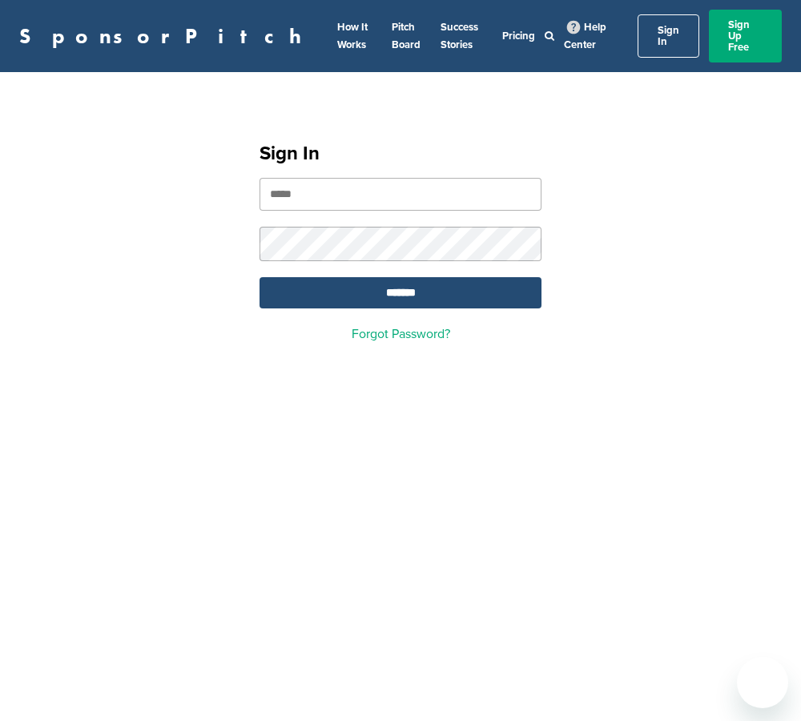 Image resolution: width=801 pixels, height=721 pixels. What do you see at coordinates (745, 36) in the screenshot?
I see `a: Sign Up Free` at bounding box center [745, 36].